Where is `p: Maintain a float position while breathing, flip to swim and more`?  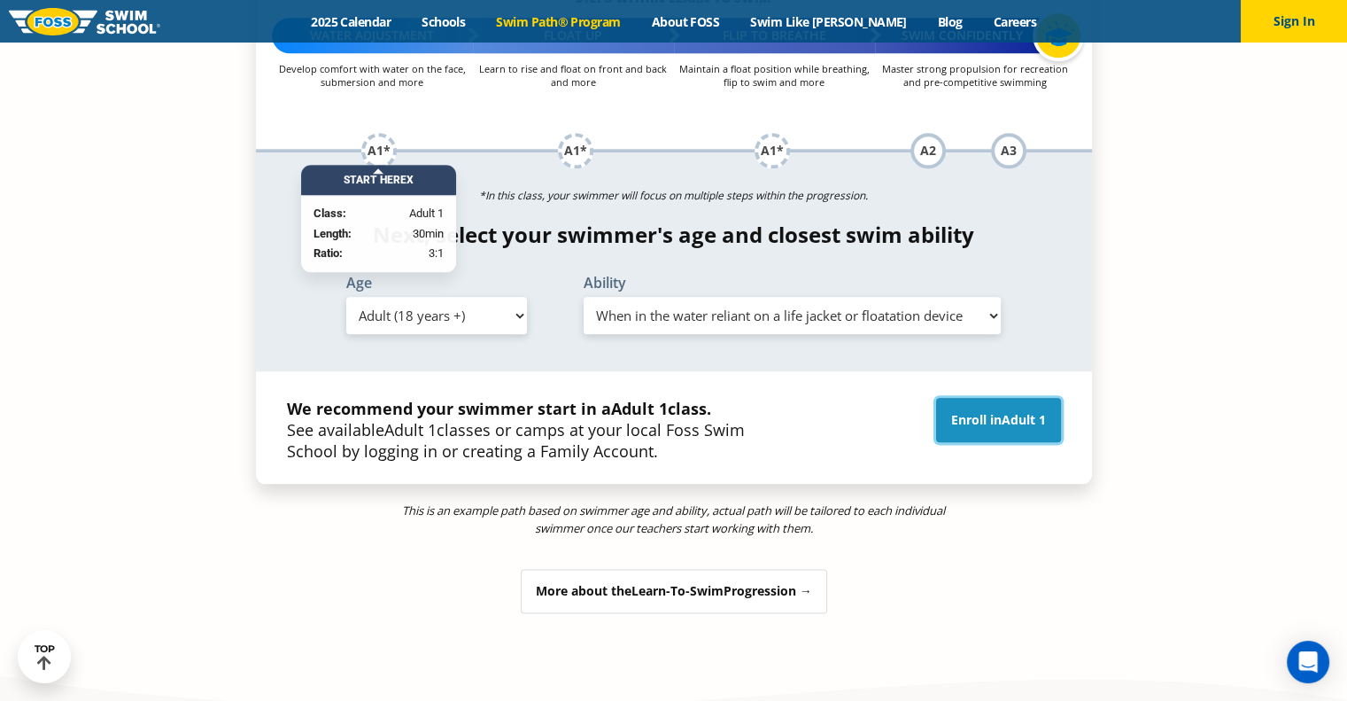 p: Maintain a float position while breathing, flip to swim and more is located at coordinates (774, 75).